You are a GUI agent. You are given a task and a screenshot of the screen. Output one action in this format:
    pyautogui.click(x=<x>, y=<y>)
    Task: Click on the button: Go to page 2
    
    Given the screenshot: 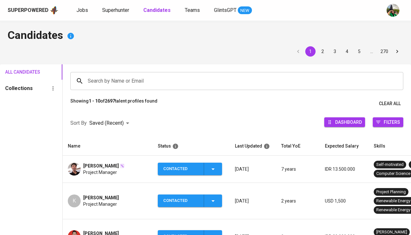 What is the action you would take?
    pyautogui.click(x=323, y=51)
    